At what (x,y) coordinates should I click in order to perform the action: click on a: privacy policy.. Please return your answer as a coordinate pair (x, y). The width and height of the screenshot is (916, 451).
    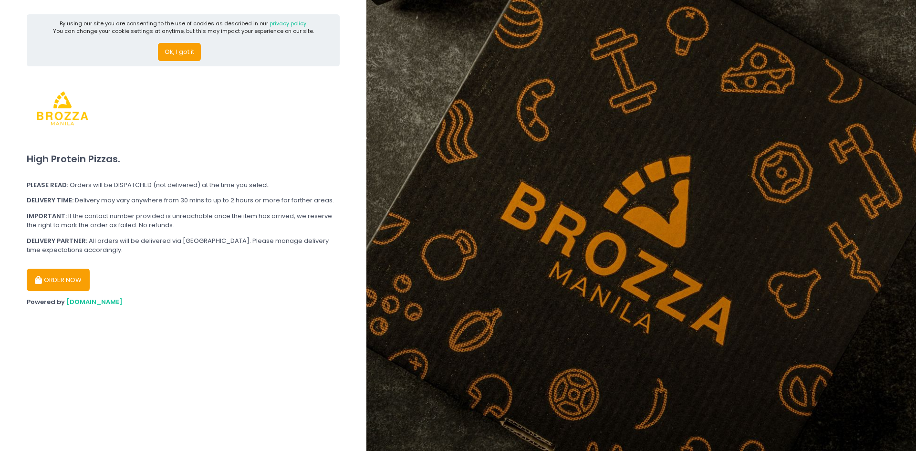
    Looking at the image, I should click on (288, 23).